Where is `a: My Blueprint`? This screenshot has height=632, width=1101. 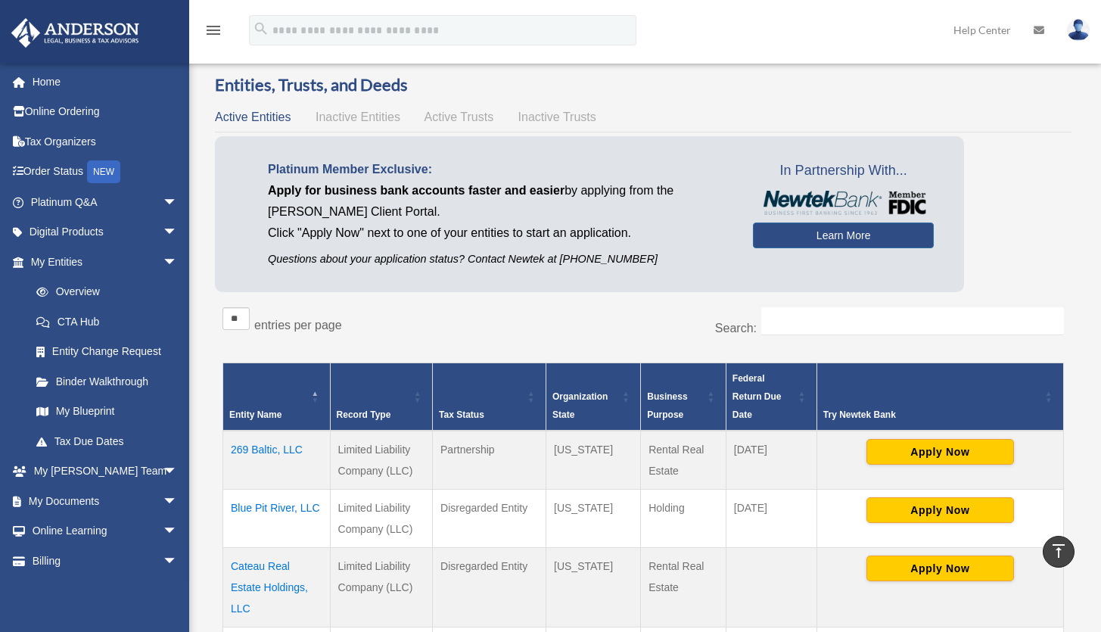 a: My Blueprint is located at coordinates (107, 412).